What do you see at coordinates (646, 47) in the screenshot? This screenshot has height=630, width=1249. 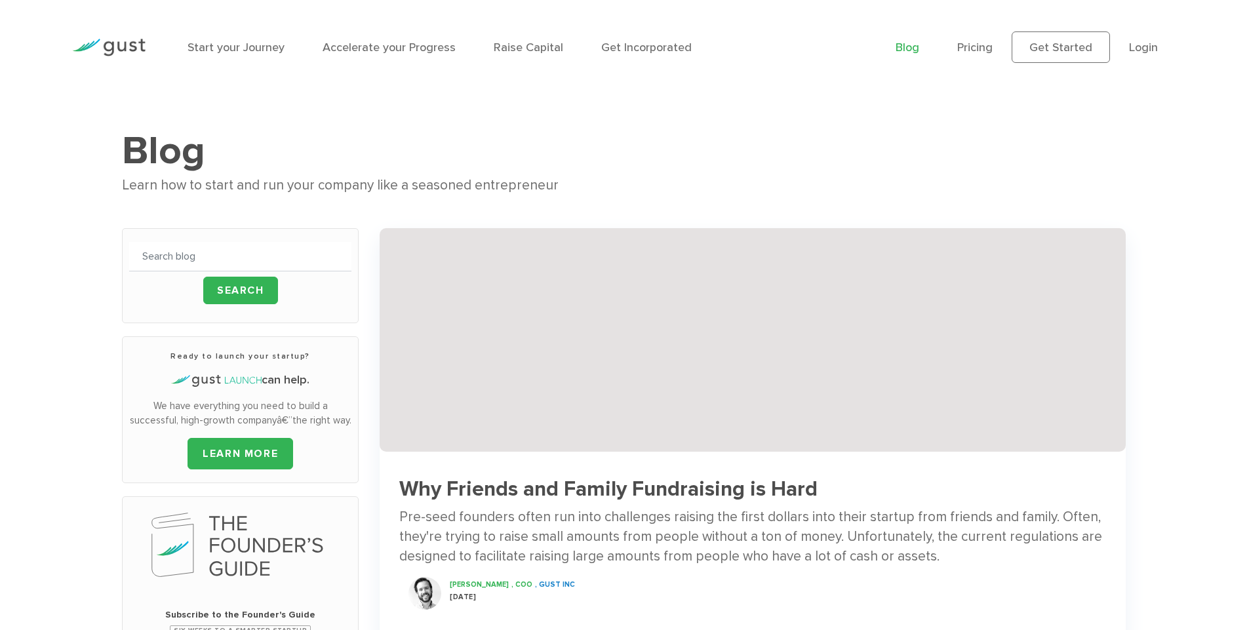 I see `a: Get Incorporated` at bounding box center [646, 47].